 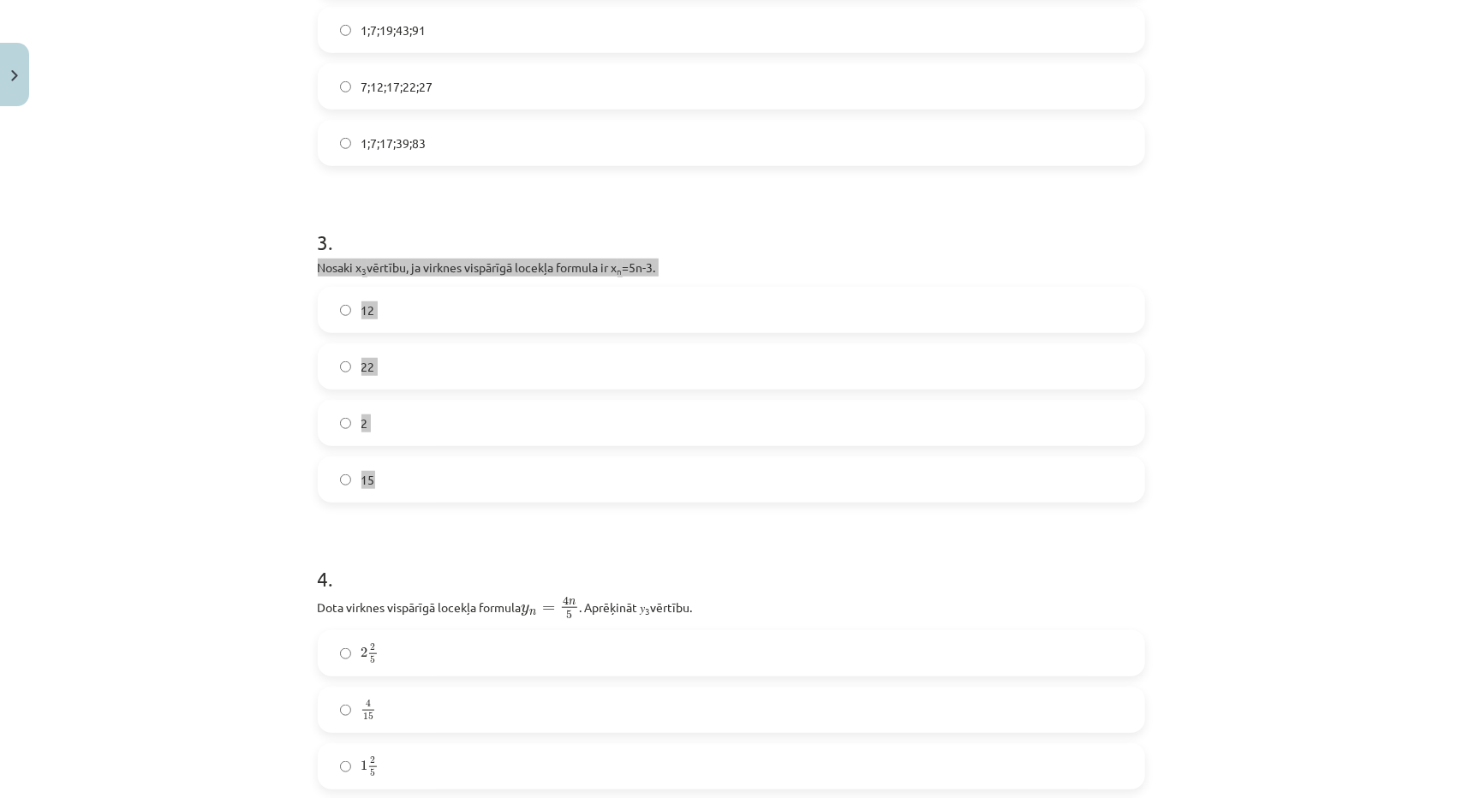 I want to click on input: 7;12;17;22;27, so click(x=345, y=86).